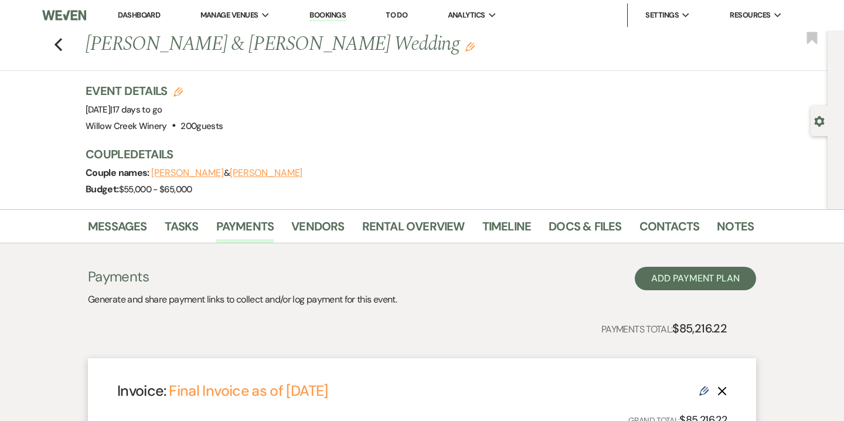 The width and height of the screenshot is (844, 421). I want to click on a: Notes, so click(735, 230).